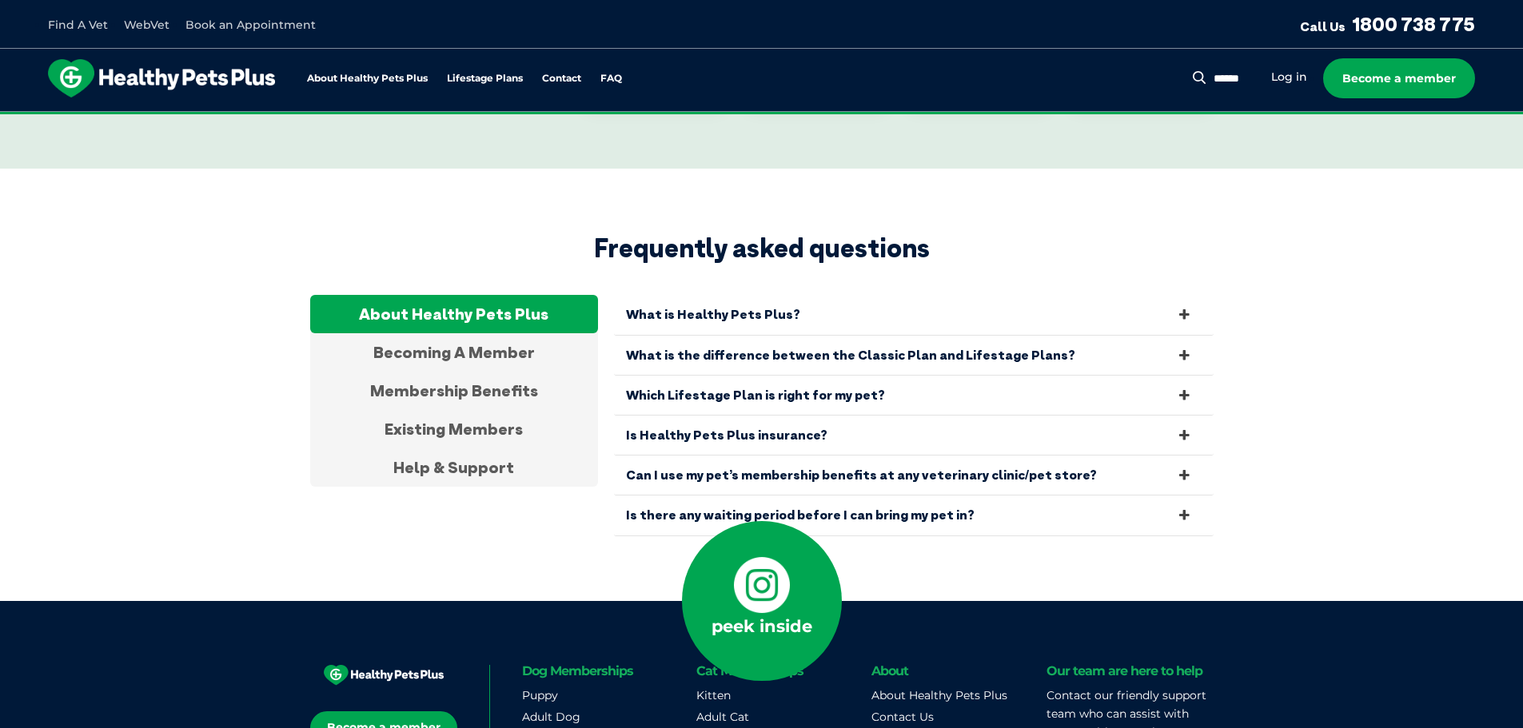 This screenshot has height=728, width=1523. Describe the element at coordinates (561, 78) in the screenshot. I see `a: Contact` at that location.